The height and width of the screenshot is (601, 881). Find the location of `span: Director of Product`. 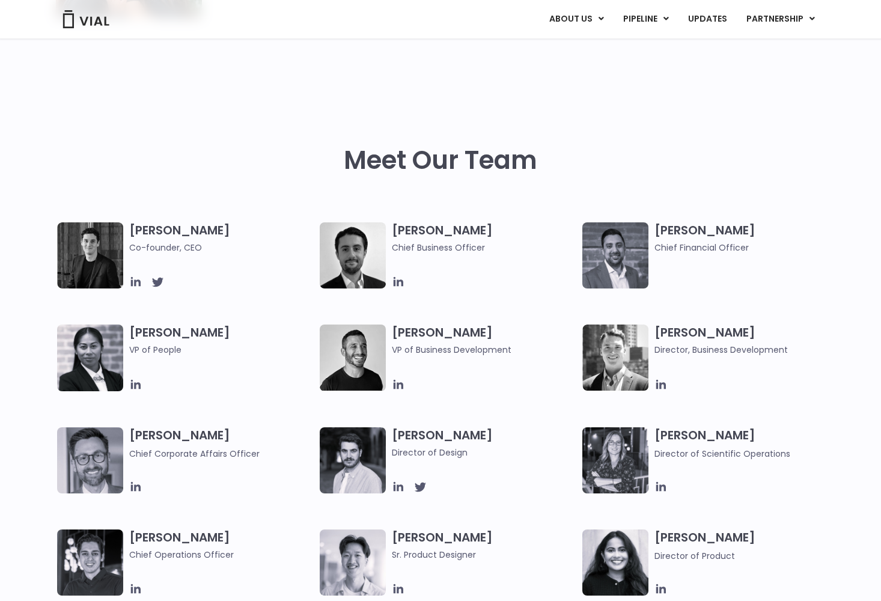

span: Director of Product is located at coordinates (695, 556).